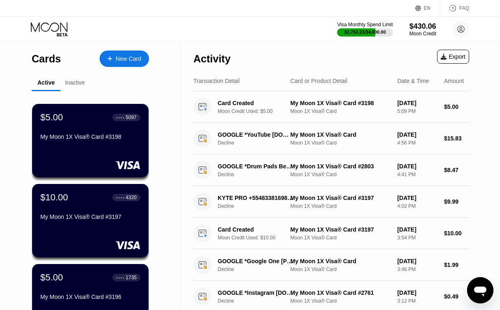 The width and height of the screenshot is (500, 310). Describe the element at coordinates (412, 81) in the screenshot. I see `div: Date & Time` at that location.